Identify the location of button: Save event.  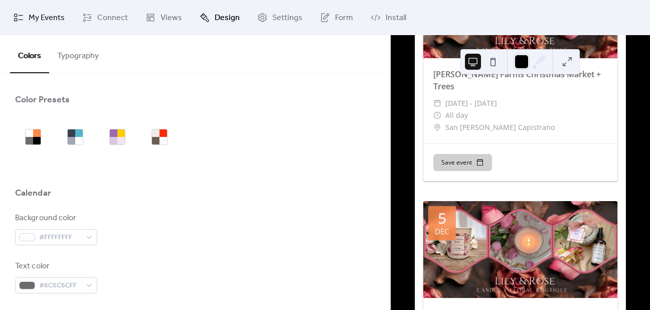
(462, 162).